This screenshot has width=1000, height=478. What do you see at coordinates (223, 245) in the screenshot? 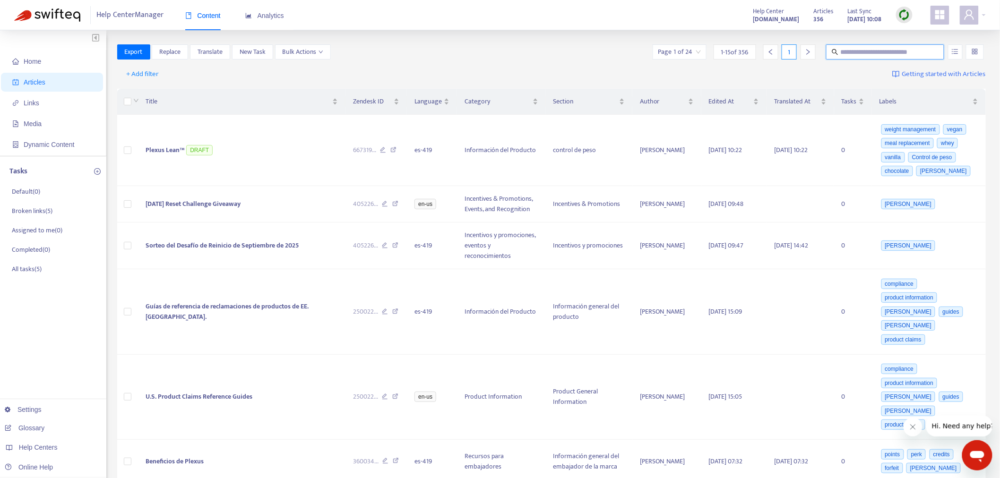
I see `span: Sorteo del Desafío de Reinicio de Septiembre de 2025` at bounding box center [223, 245].